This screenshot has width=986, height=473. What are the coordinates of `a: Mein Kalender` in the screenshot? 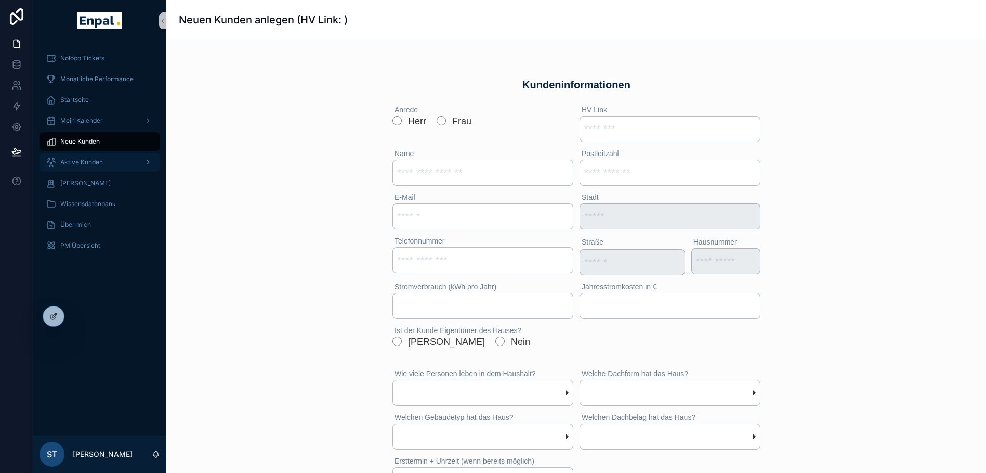 It's located at (100, 121).